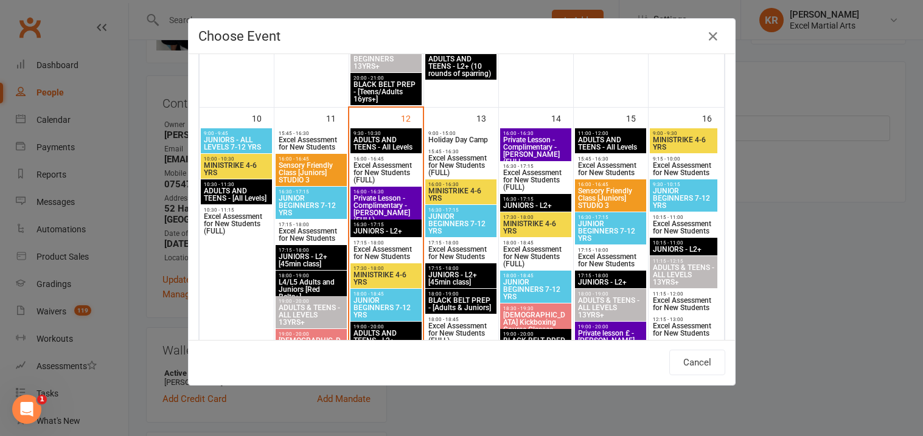 The image size is (923, 436). What do you see at coordinates (386, 92) in the screenshot?
I see `span: BLACK BELT PREP - [Teens/Adults 16yrs+]` at bounding box center [386, 92].